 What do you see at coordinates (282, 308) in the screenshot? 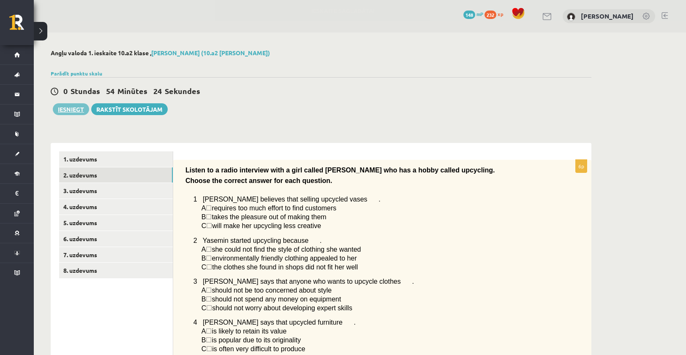
I see `span: should not worry about developing expert skills` at bounding box center [282, 308].